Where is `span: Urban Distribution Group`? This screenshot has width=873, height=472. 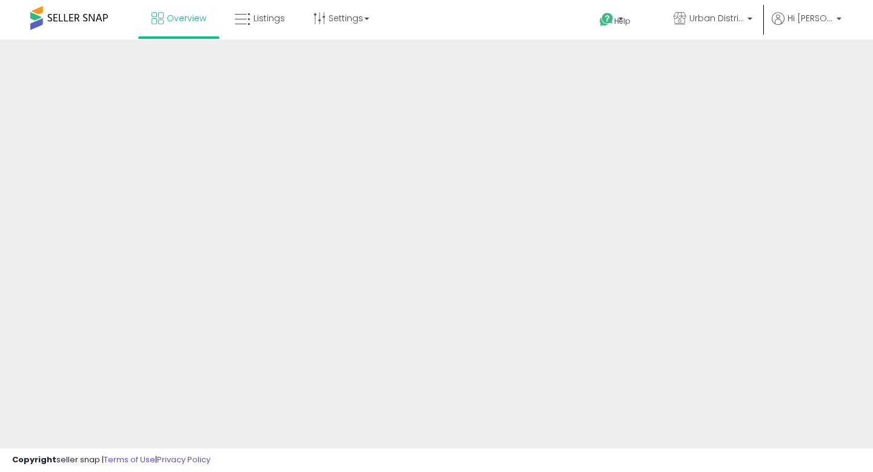
span: Urban Distribution Group is located at coordinates (717, 18).